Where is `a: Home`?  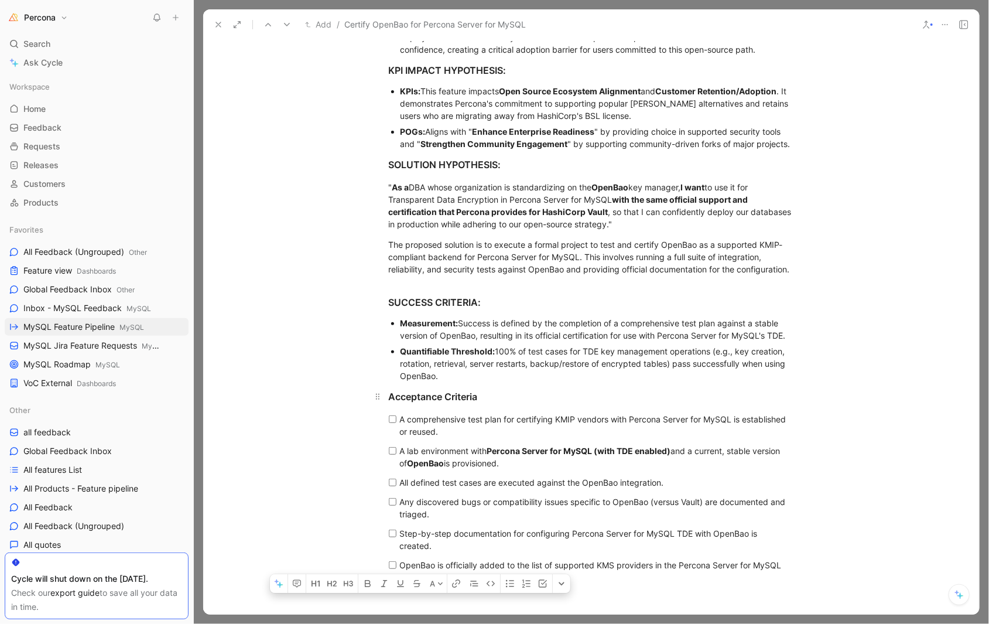 a: Home is located at coordinates (97, 109).